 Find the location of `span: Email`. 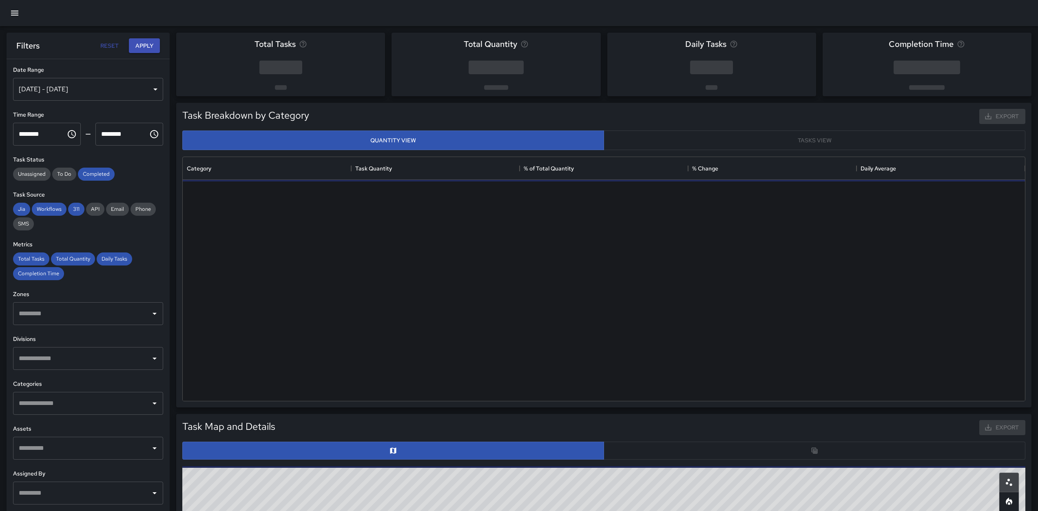

span: Email is located at coordinates (118, 209).